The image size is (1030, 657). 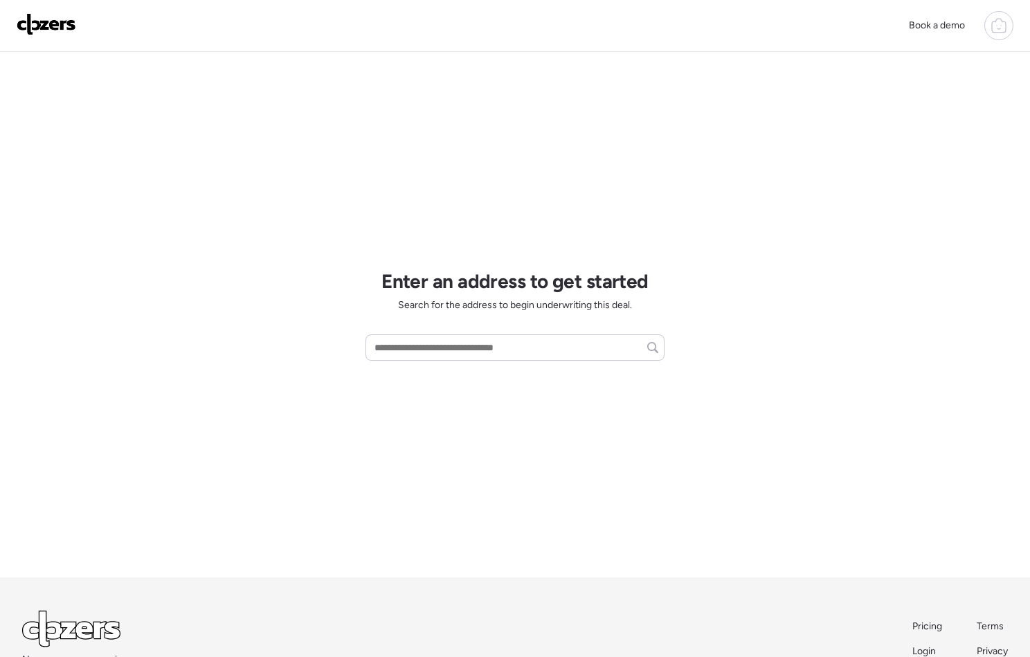 What do you see at coordinates (990, 626) in the screenshot?
I see `span: Terms` at bounding box center [990, 626].